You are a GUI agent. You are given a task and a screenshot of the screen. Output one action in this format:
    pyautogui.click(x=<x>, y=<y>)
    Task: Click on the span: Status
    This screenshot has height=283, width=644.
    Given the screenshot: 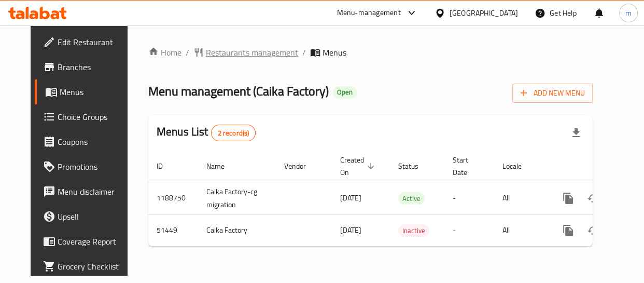 What is the action you would take?
    pyautogui.click(x=415, y=166)
    